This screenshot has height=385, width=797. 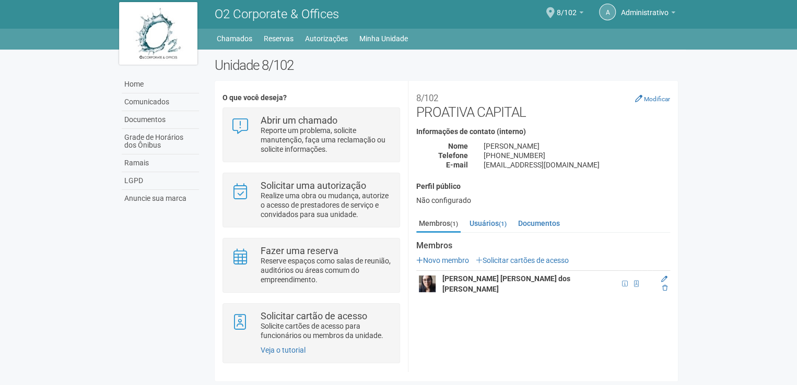 I want to click on small: 8/102, so click(x=427, y=98).